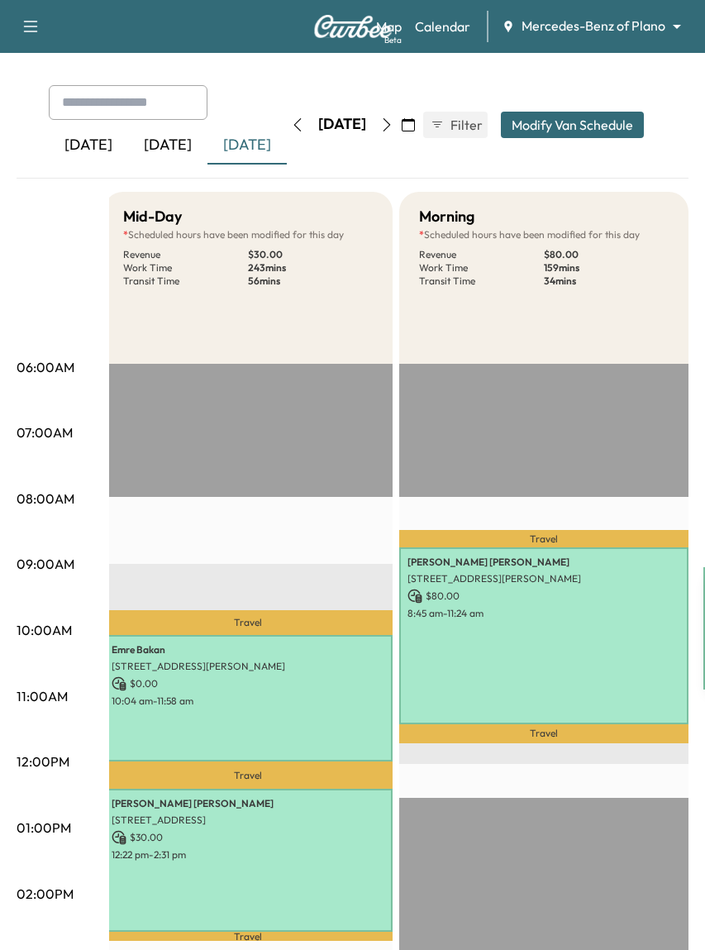  What do you see at coordinates (594, 26) in the screenshot?
I see `span: Mercedes-Benz of Plano` at bounding box center [594, 26].